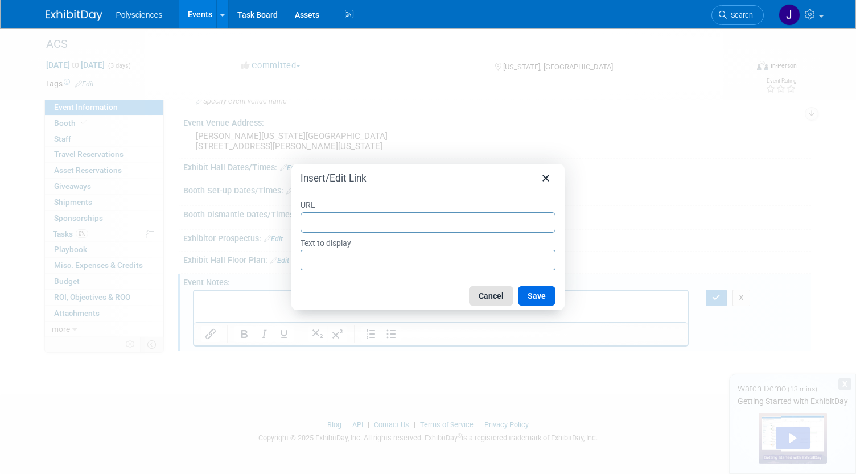  I want to click on label: URL, so click(428, 204).